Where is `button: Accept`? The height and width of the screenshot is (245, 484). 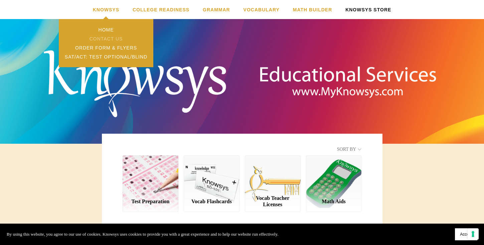
button: Accept is located at coordinates (466, 234).